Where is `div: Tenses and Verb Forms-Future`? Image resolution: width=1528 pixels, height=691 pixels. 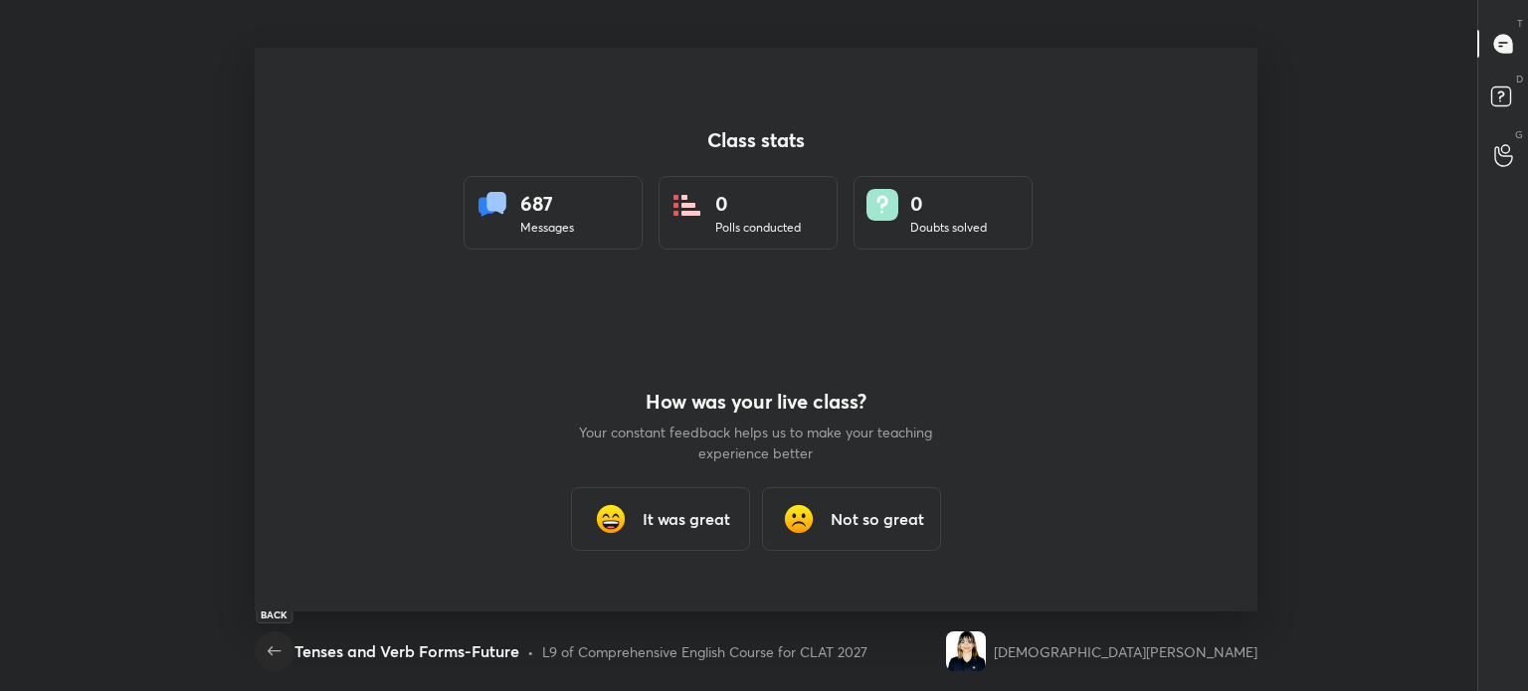 div: Tenses and Verb Forms-Future is located at coordinates (407, 652).